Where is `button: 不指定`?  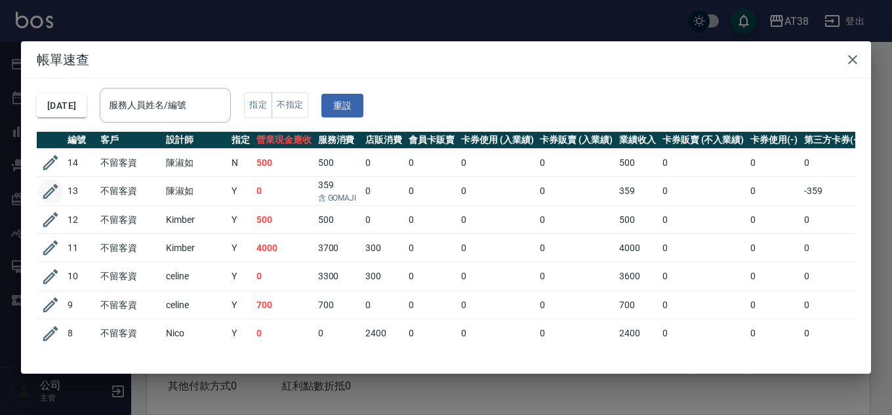
button: 不指定 is located at coordinates (290, 105).